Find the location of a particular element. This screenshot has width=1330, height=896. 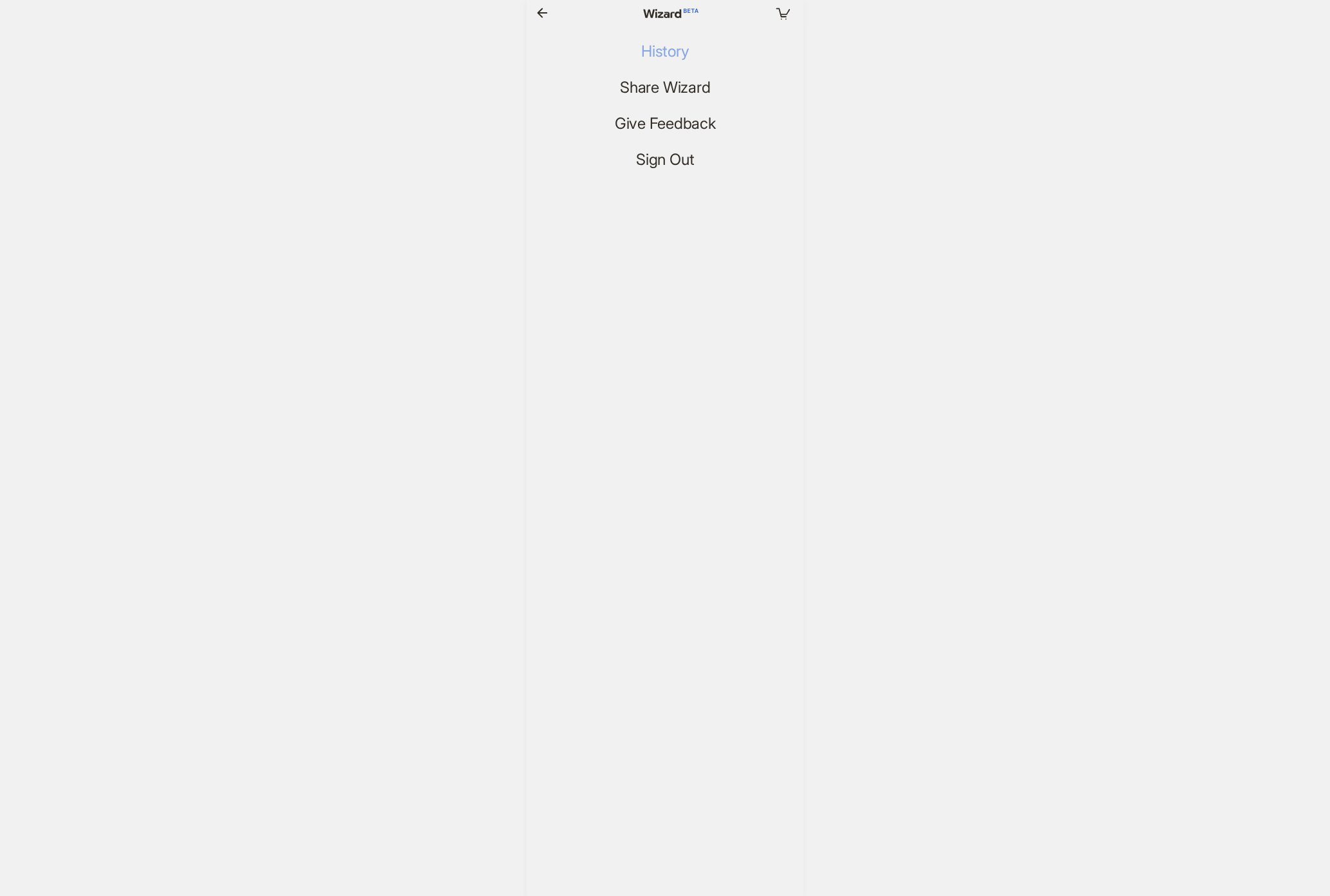

span: Sign Out is located at coordinates (665, 160).